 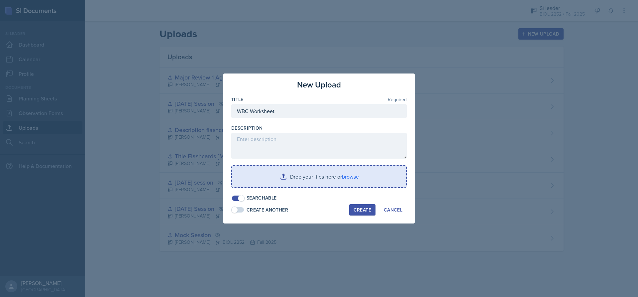 I want to click on div: Cancel, so click(x=393, y=210).